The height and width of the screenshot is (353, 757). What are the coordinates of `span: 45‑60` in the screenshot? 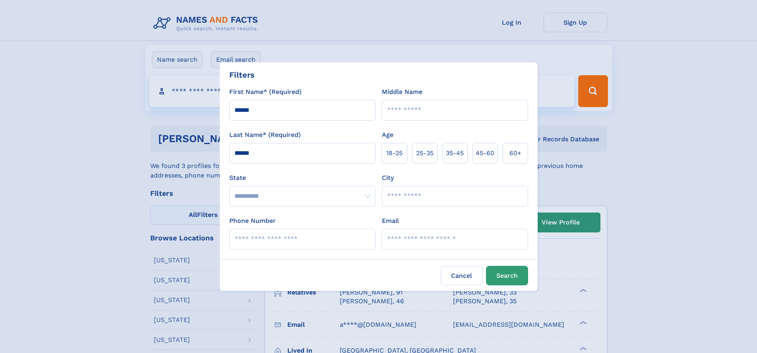 It's located at (485, 153).